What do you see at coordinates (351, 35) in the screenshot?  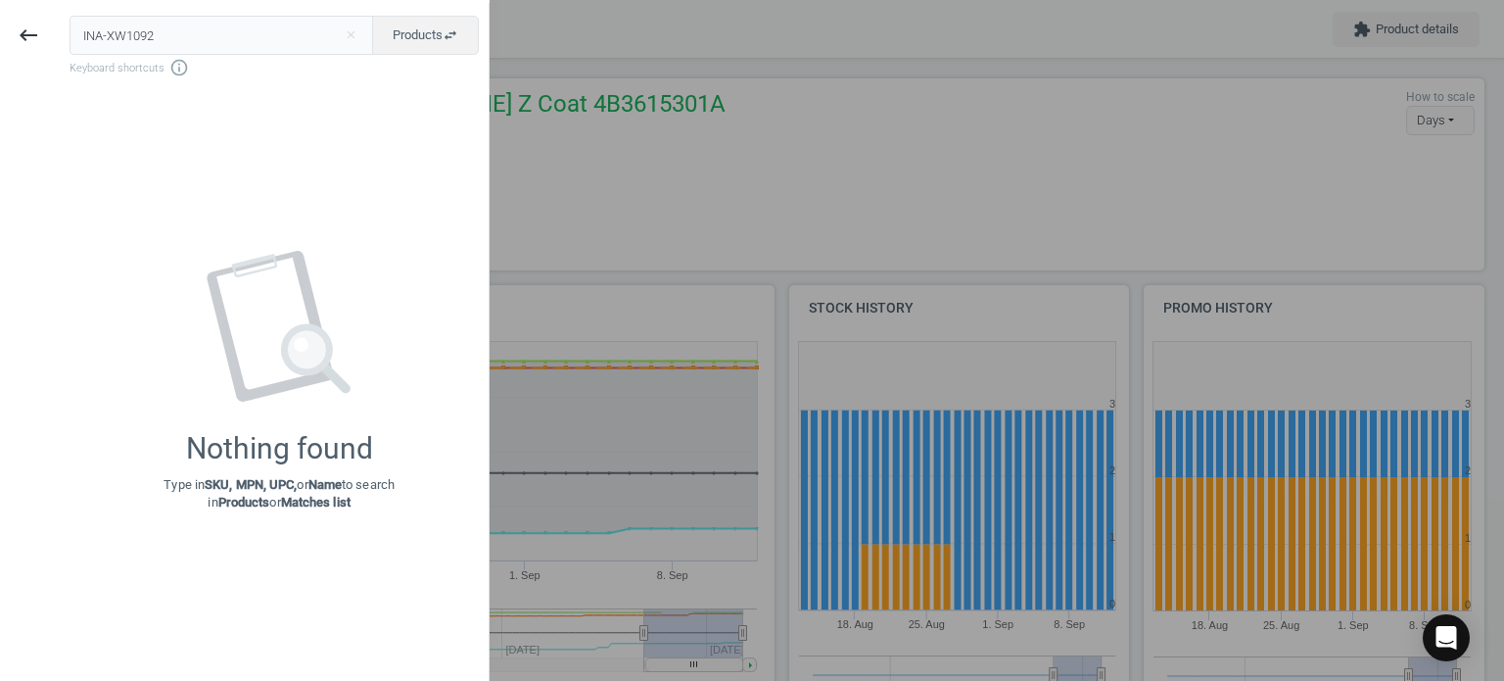 I see `button: Close` at bounding box center [351, 35].